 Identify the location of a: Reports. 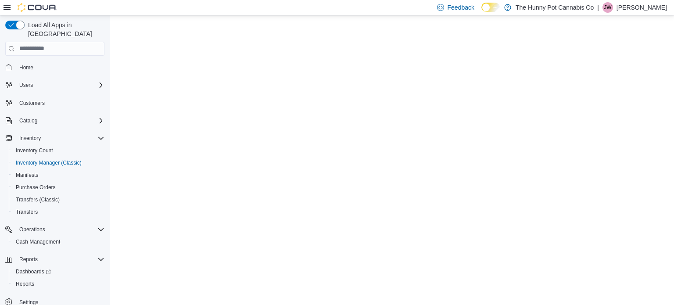
(25, 284).